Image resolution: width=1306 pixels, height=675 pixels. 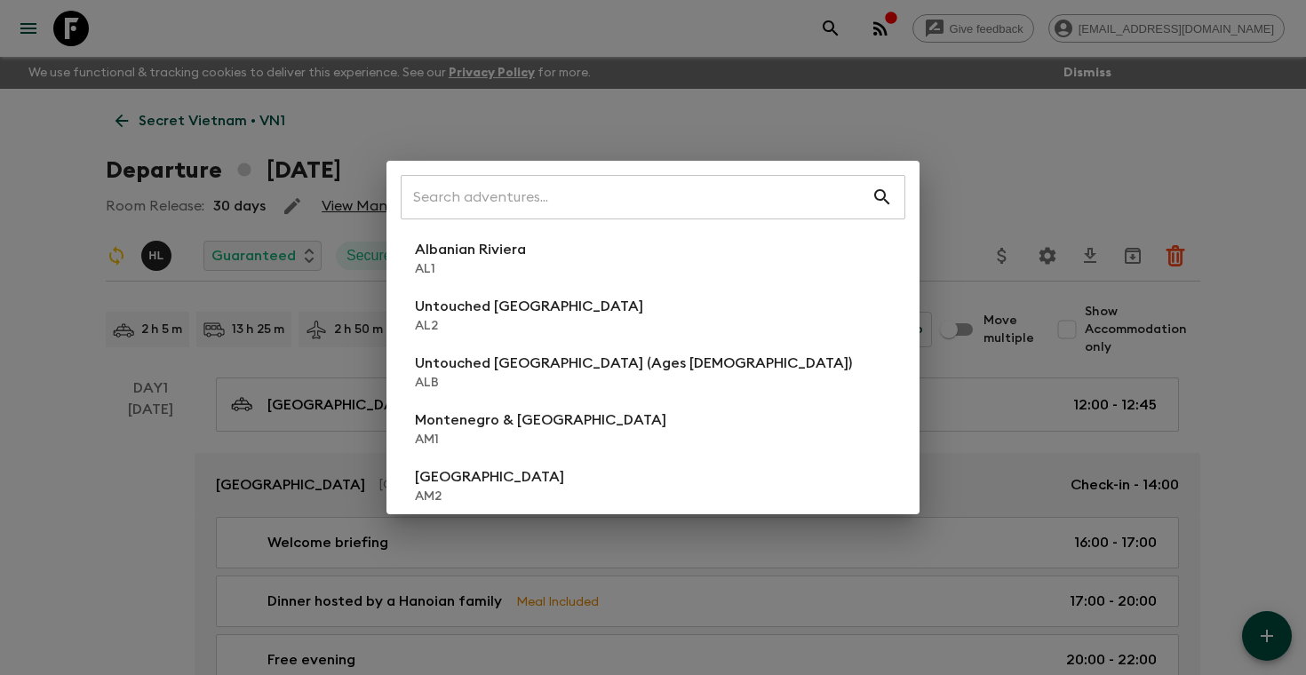 I want to click on p: AM1, so click(x=540, y=440).